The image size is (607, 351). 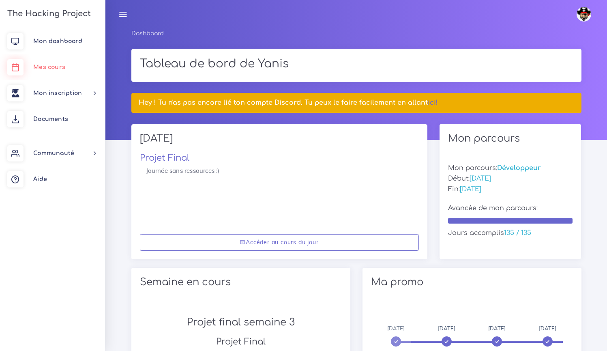 I want to click on a: Dashboard, so click(x=148, y=33).